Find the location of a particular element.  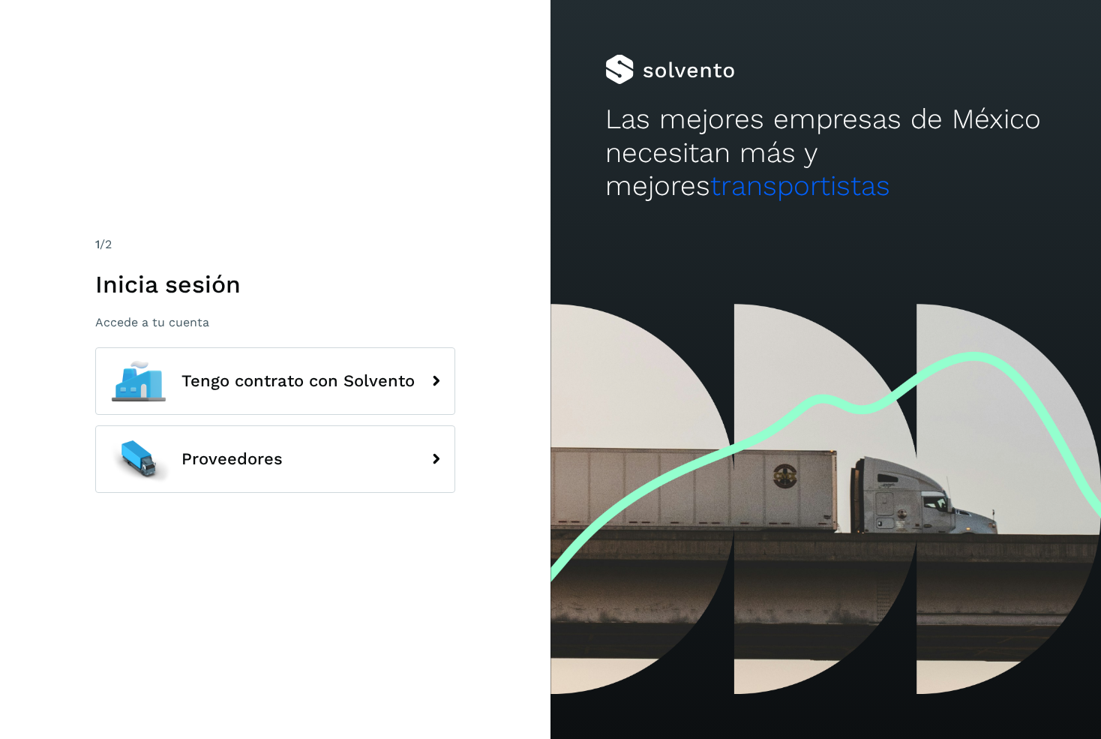

h1: Inicia sesión is located at coordinates (275, 284).